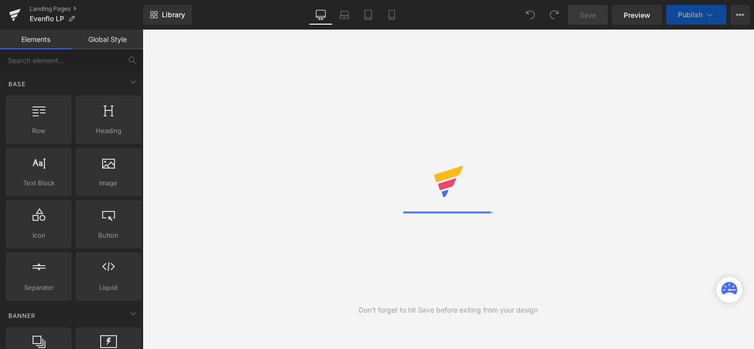 The image size is (754, 349). Describe the element at coordinates (554, 15) in the screenshot. I see `button: Redo` at that location.